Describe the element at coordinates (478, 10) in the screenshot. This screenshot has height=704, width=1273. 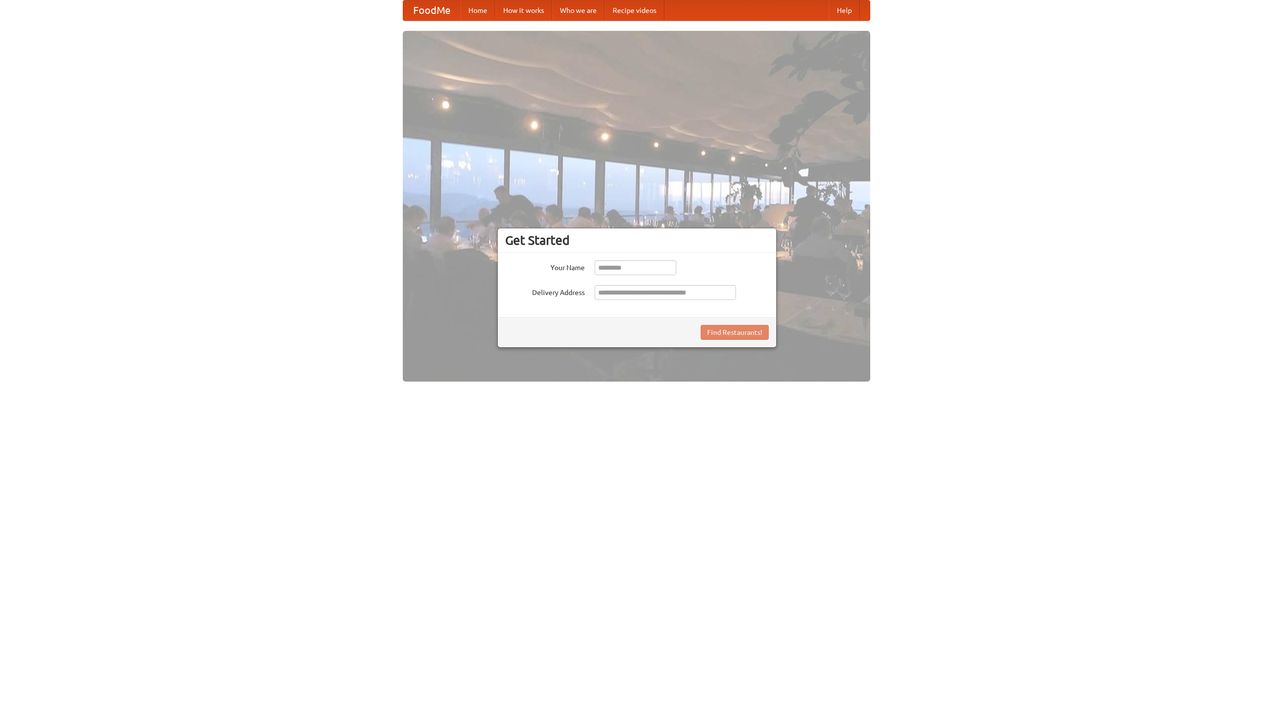
I see `a: Home` at that location.